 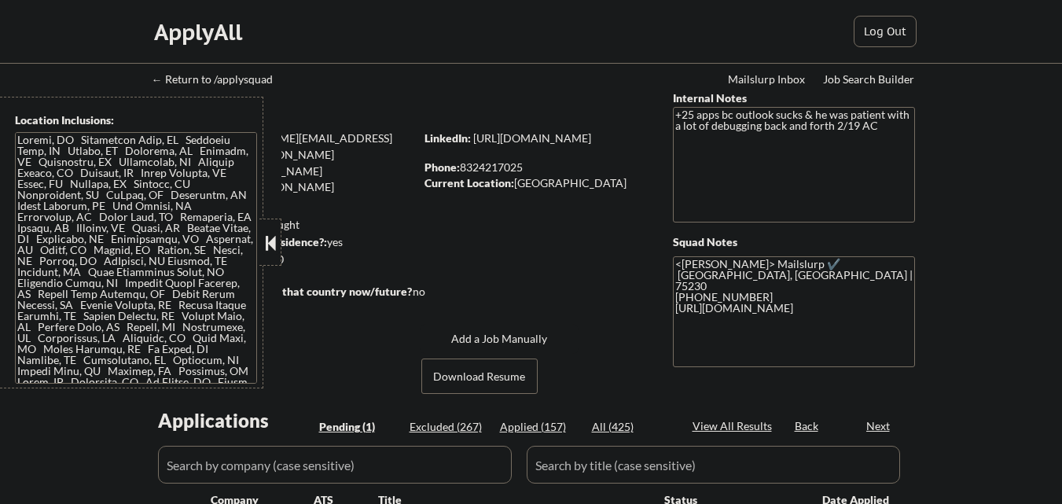 I want to click on div: Internal Notes, so click(x=794, y=98).